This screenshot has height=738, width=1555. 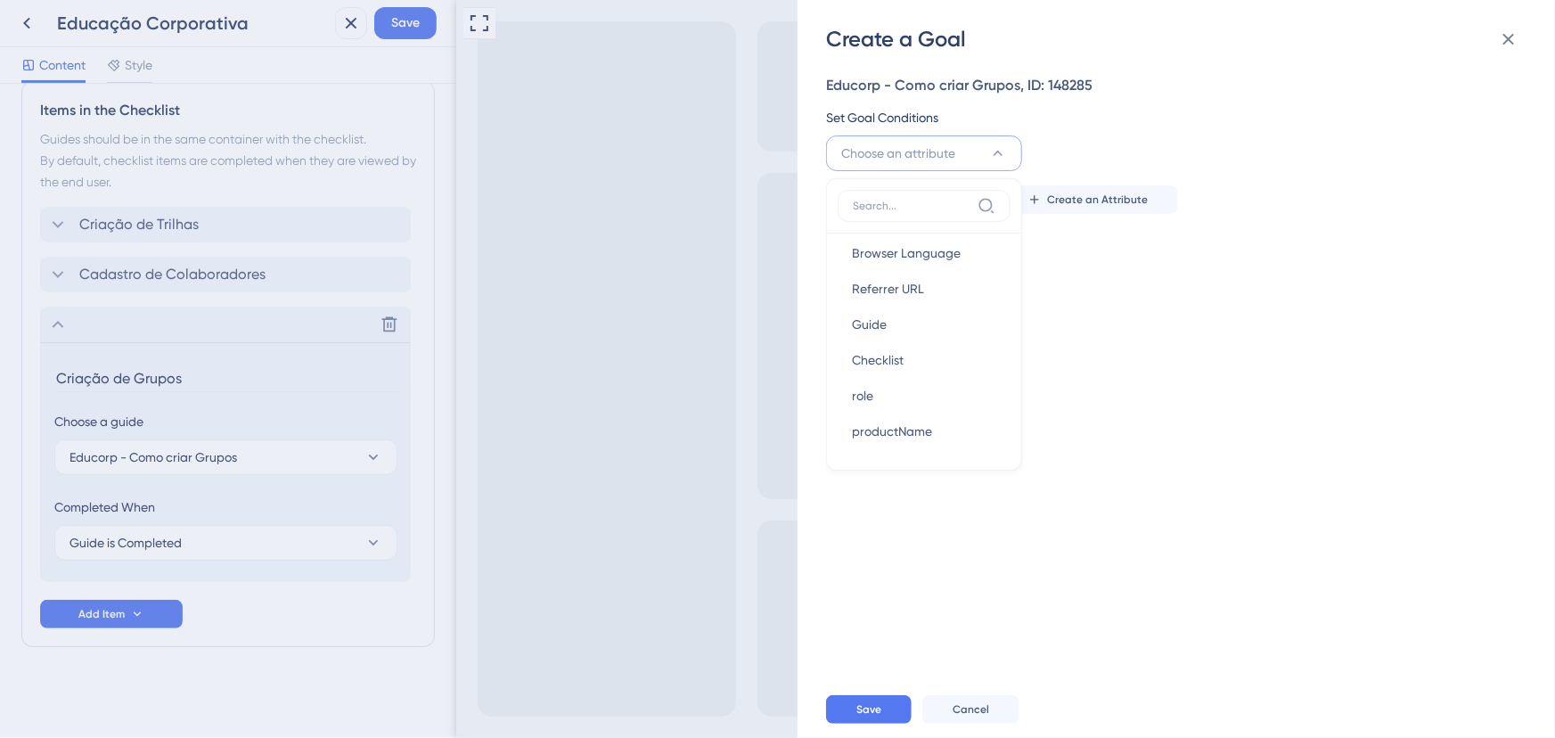 I want to click on button: Choose an attribute, so click(x=924, y=153).